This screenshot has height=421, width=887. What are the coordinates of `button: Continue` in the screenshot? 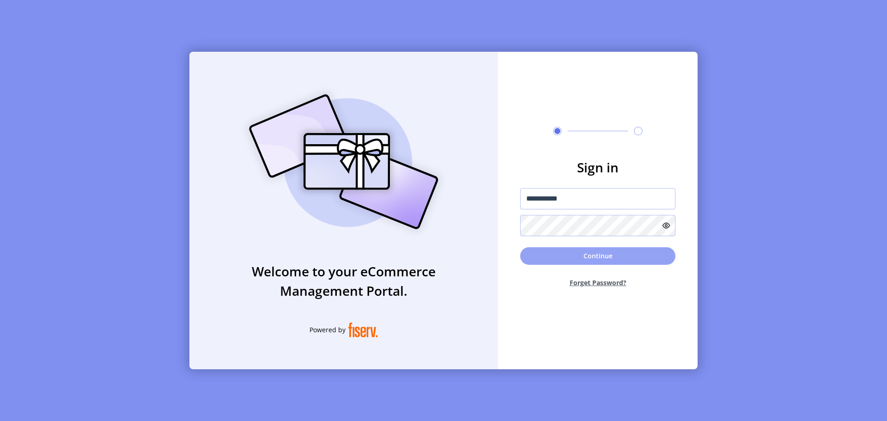 It's located at (598, 256).